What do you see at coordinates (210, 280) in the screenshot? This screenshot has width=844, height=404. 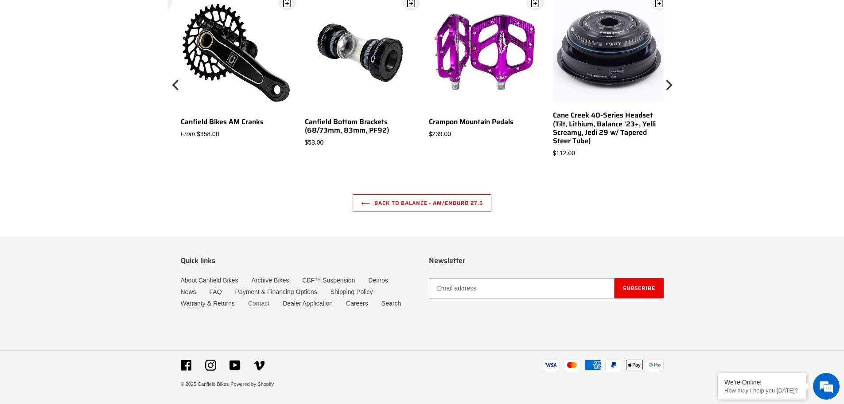 I see `a: About Canfield Bikes` at bounding box center [210, 280].